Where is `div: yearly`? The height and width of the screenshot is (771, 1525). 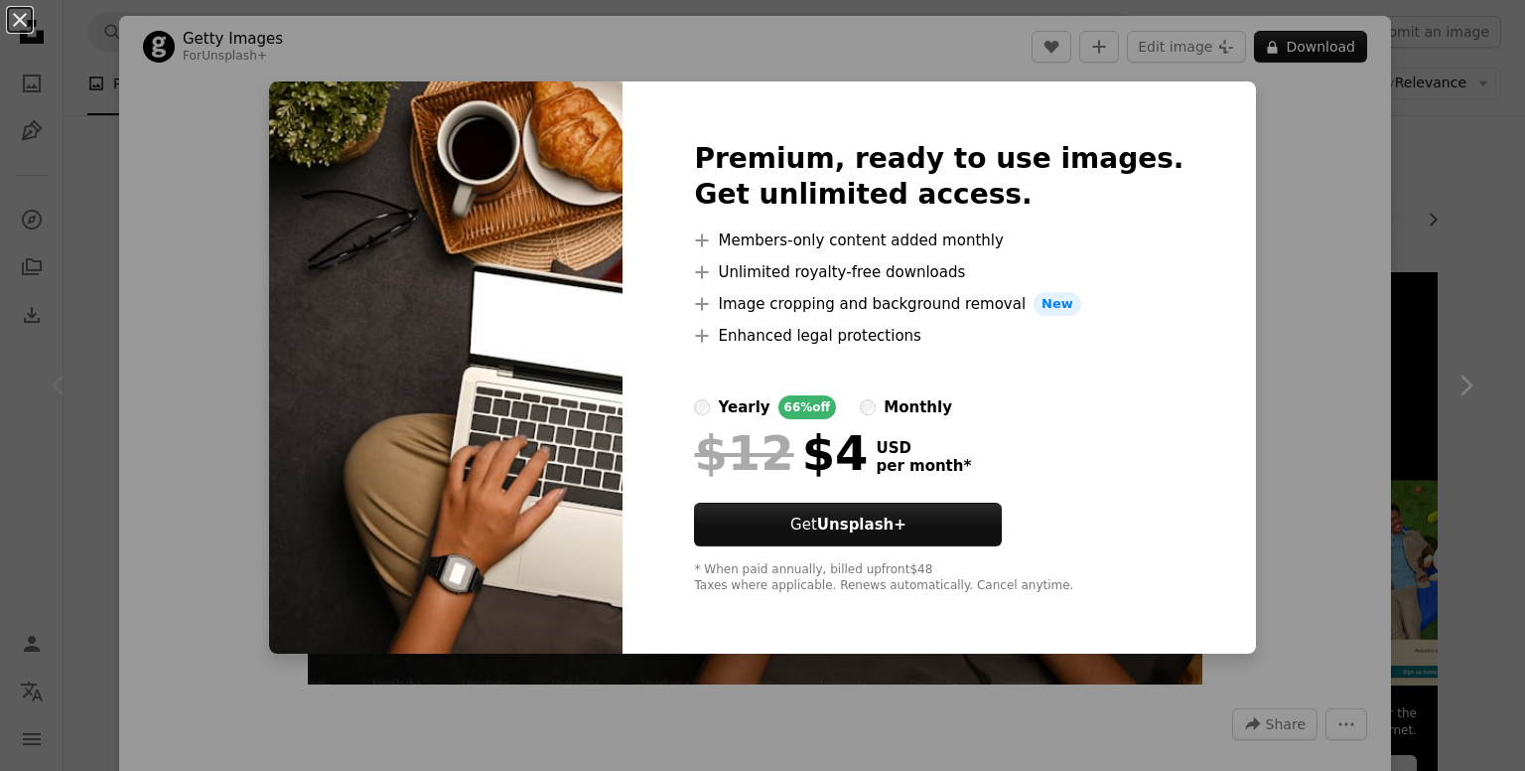 div: yearly is located at coordinates (744, 407).